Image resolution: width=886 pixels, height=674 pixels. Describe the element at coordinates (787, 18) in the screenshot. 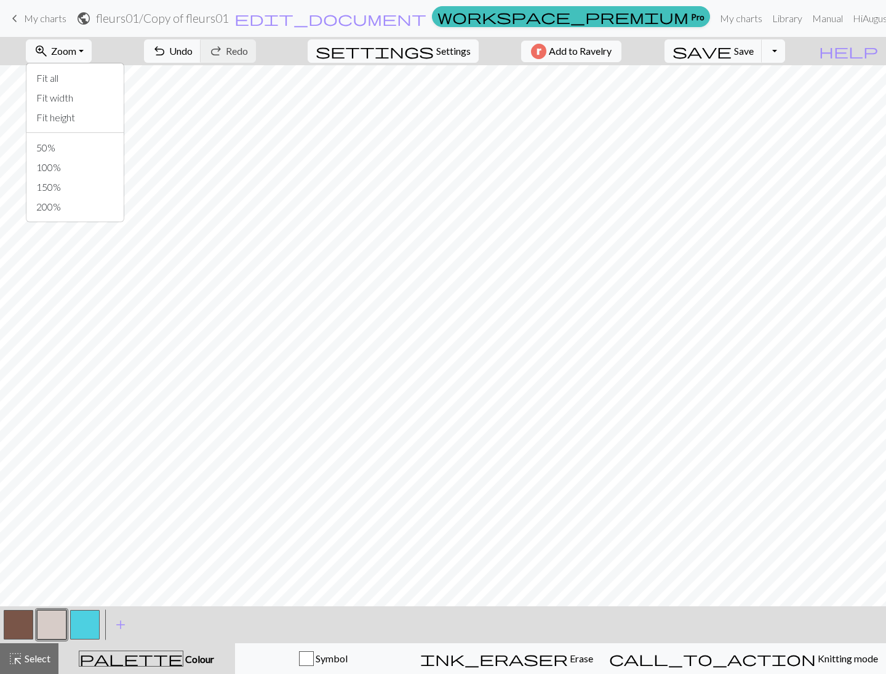

I see `a: Library` at that location.